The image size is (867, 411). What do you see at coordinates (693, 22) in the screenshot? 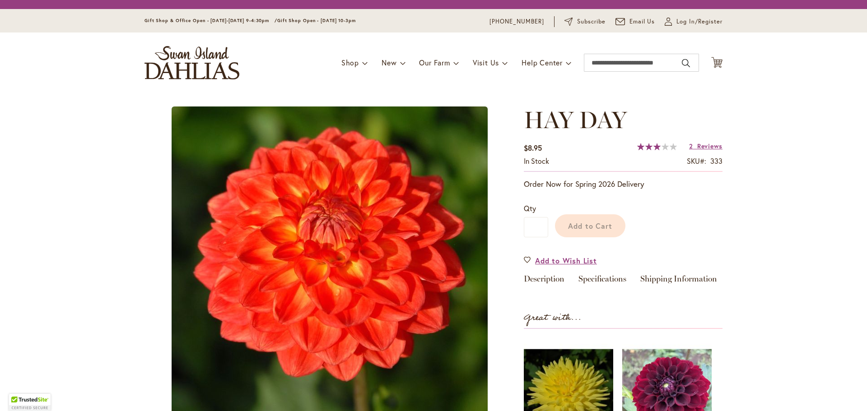
I see `a: Log In/Register` at bounding box center [693, 22].